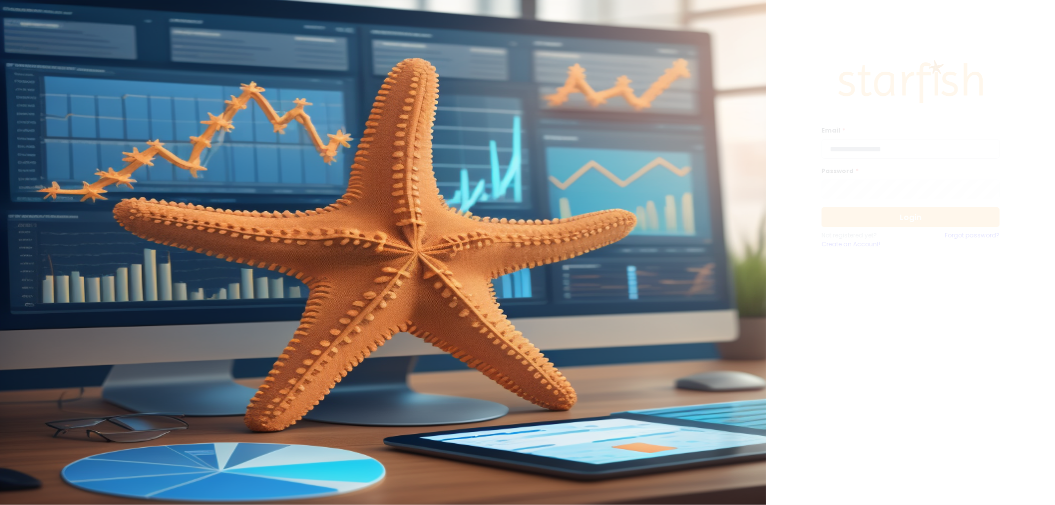 This screenshot has width=1055, height=505. Describe the element at coordinates (972, 240) in the screenshot. I see `a: Forgot password?` at that location.